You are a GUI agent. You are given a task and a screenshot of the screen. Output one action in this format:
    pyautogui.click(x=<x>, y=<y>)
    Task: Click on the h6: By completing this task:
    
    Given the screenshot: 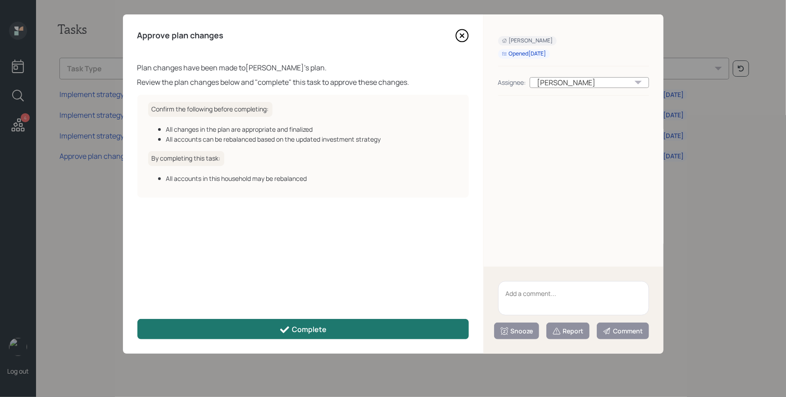 What is the action you would take?
    pyautogui.click(x=186, y=158)
    